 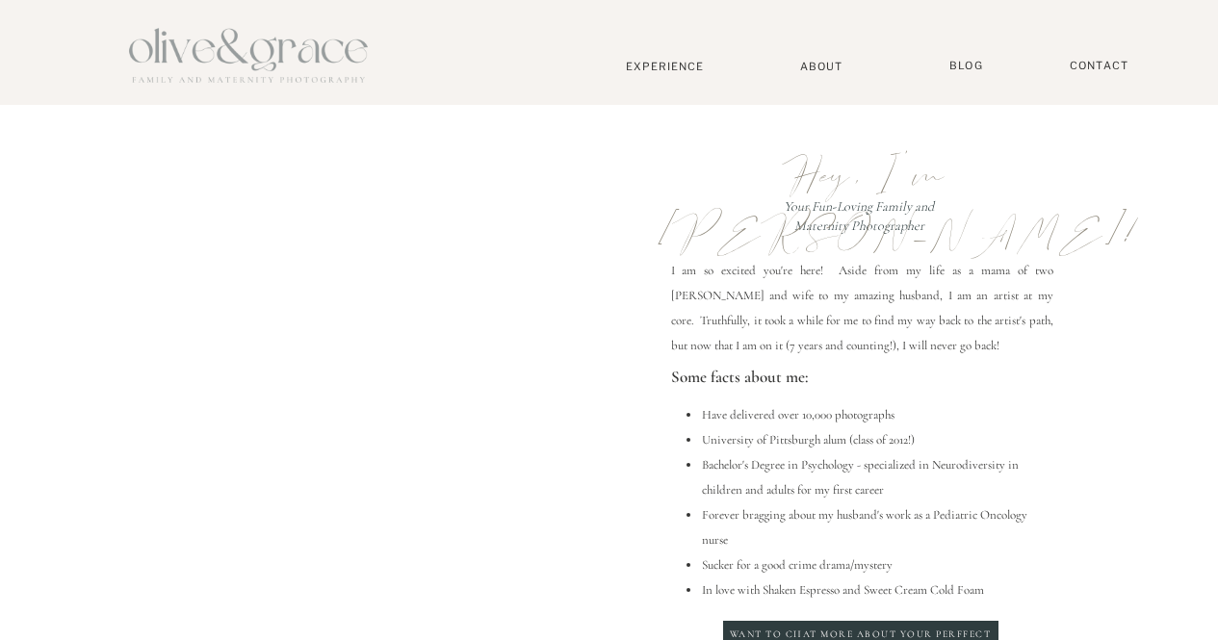 What do you see at coordinates (967, 65) in the screenshot?
I see `a: BLOG` at bounding box center [967, 65].